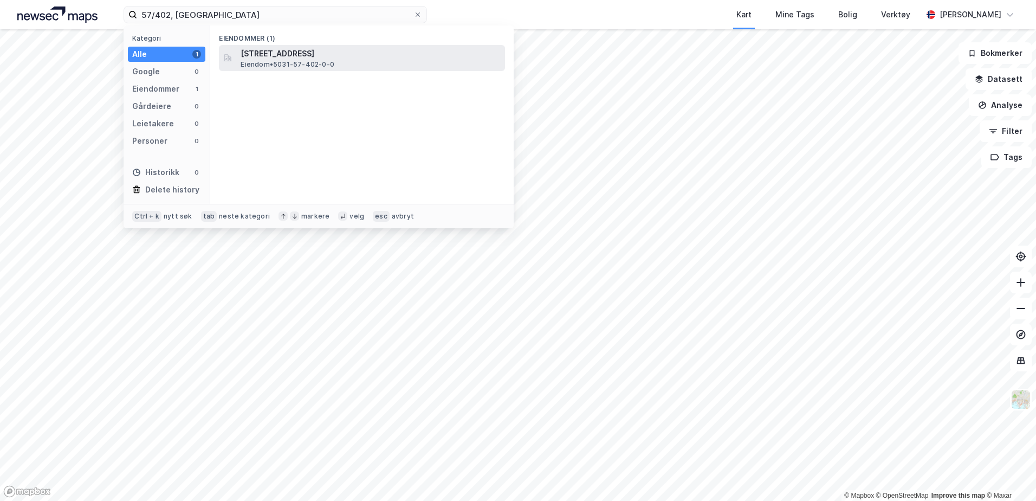 The height and width of the screenshot is (501, 1036). What do you see at coordinates (287, 64) in the screenshot?
I see `span: Eiendom • 5031-57-402-0-0` at bounding box center [287, 64].